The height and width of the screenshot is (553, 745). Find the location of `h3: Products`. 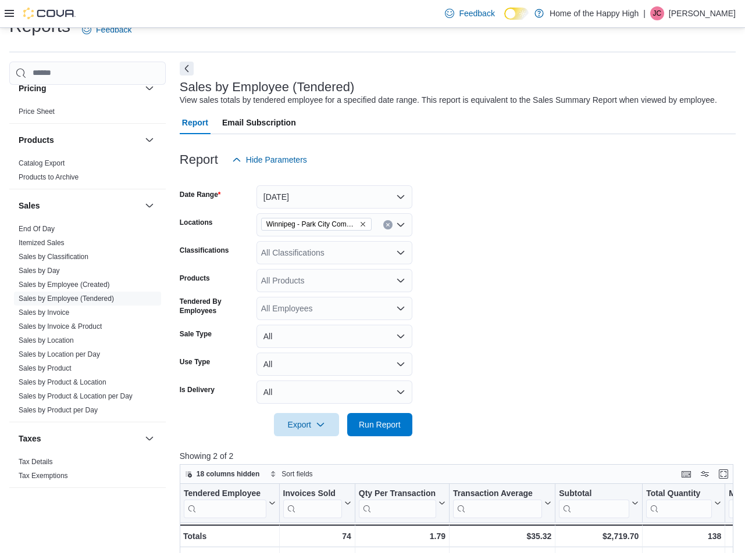

h3: Products is located at coordinates (36, 140).